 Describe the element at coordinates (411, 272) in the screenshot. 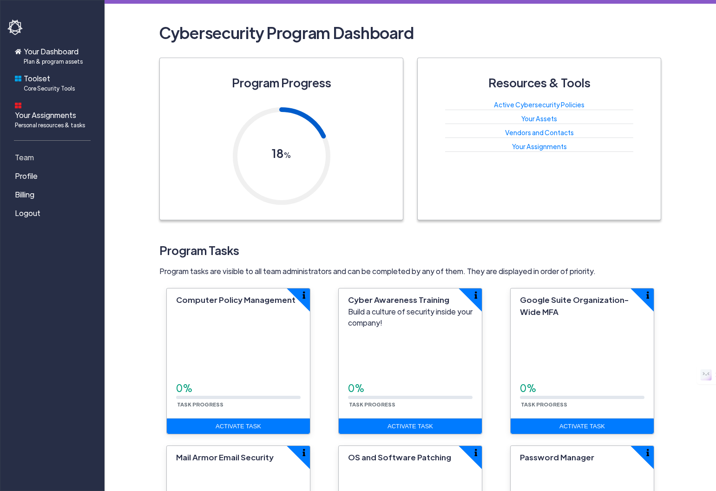

I see `p: Program tasks are visible to all team administrators and can be completed by any of them. They ar...` at that location.